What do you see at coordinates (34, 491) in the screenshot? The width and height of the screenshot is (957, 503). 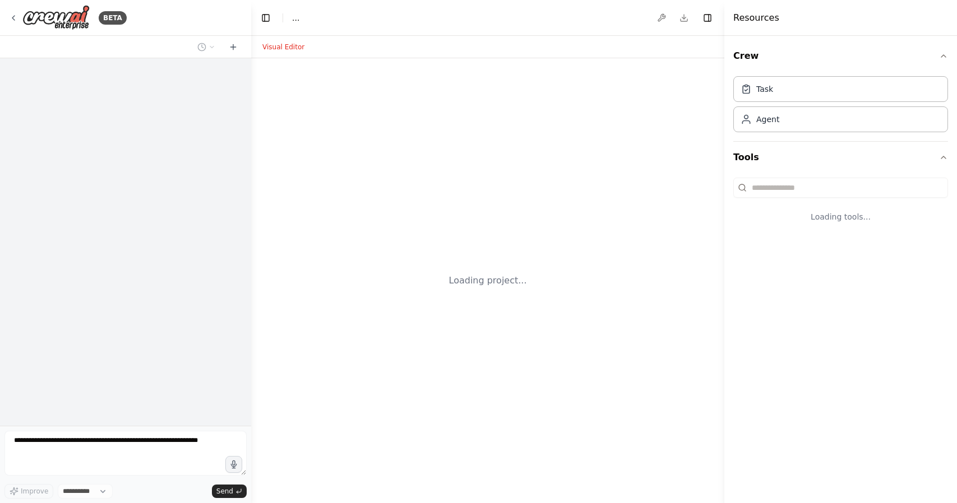 I see `span: Improve` at bounding box center [34, 491].